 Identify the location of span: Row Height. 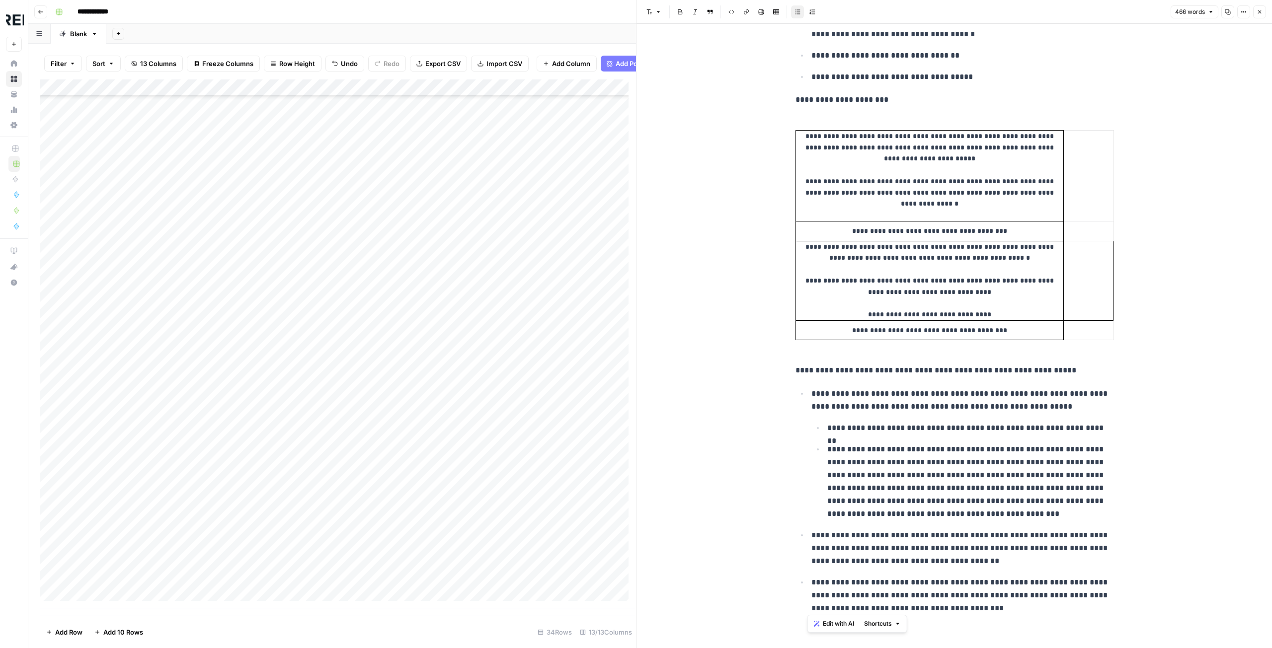
(297, 64).